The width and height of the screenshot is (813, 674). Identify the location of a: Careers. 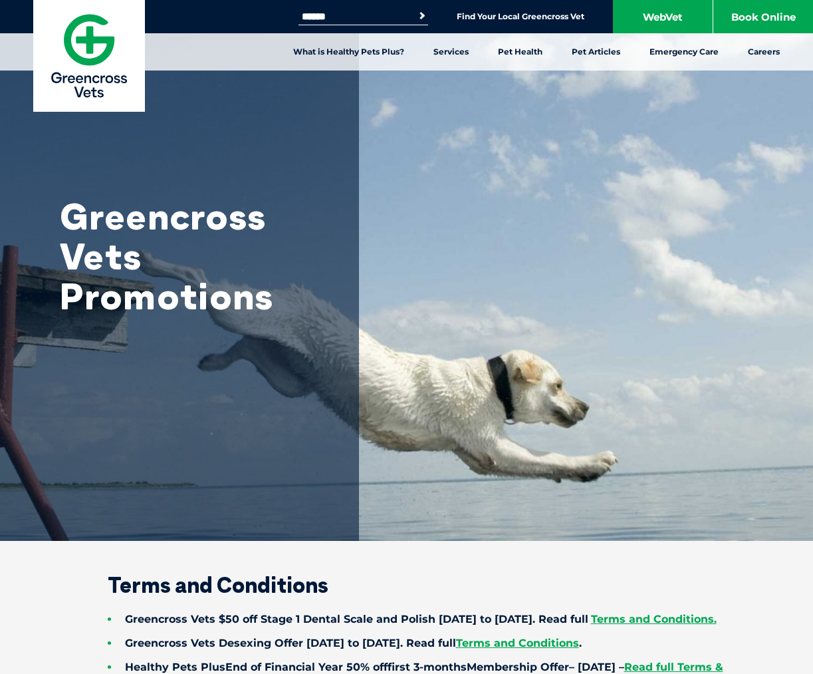
(764, 52).